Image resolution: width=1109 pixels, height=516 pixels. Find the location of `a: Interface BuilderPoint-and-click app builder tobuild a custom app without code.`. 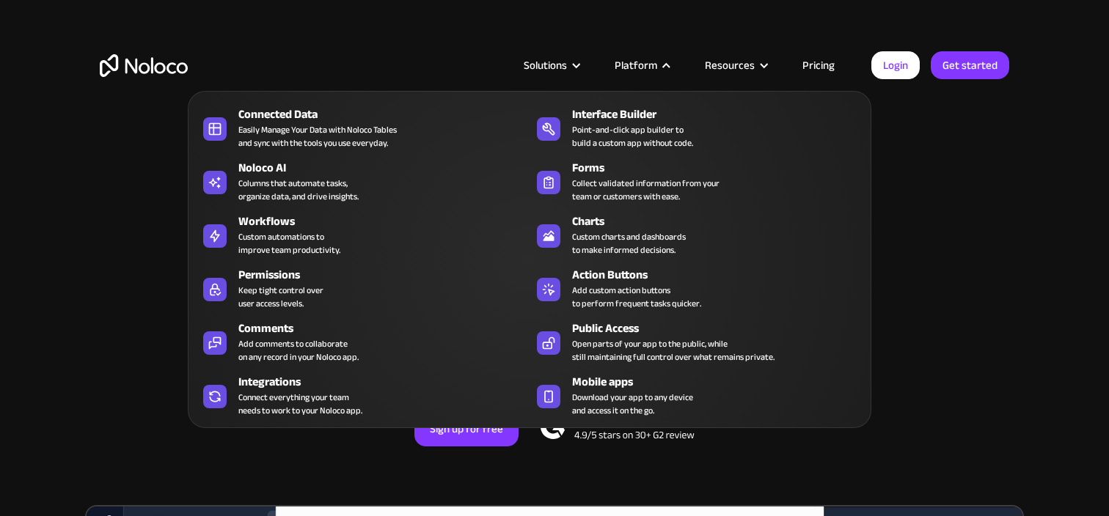

a: Interface BuilderPoint-and-click app builder tobuild a custom app without code. is located at coordinates (696, 128).